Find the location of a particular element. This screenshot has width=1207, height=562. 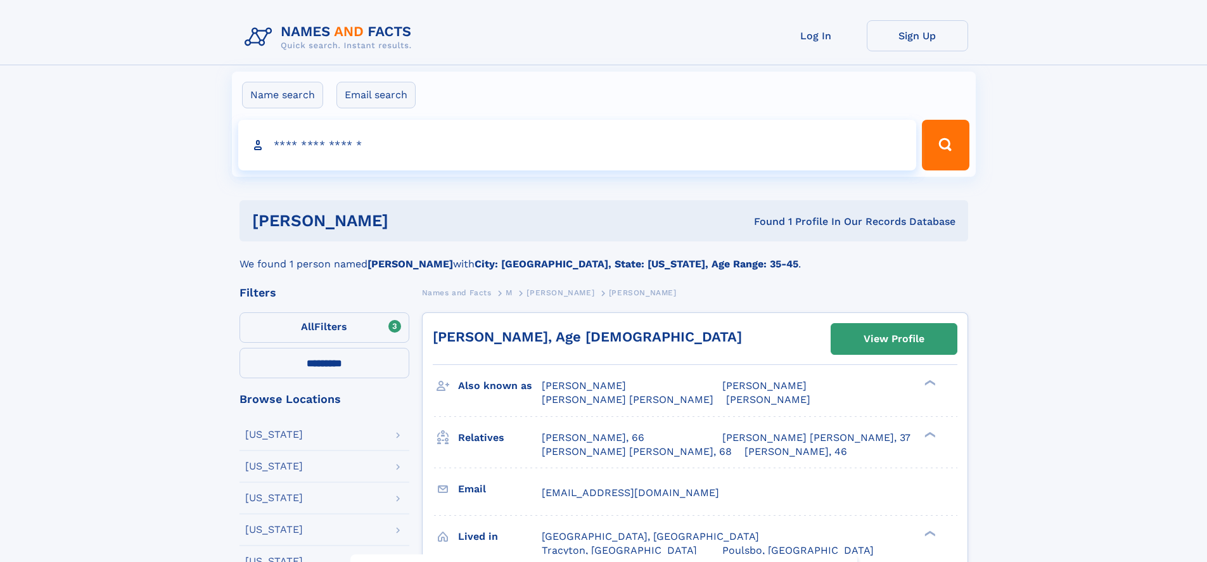

a: M is located at coordinates (509, 292).